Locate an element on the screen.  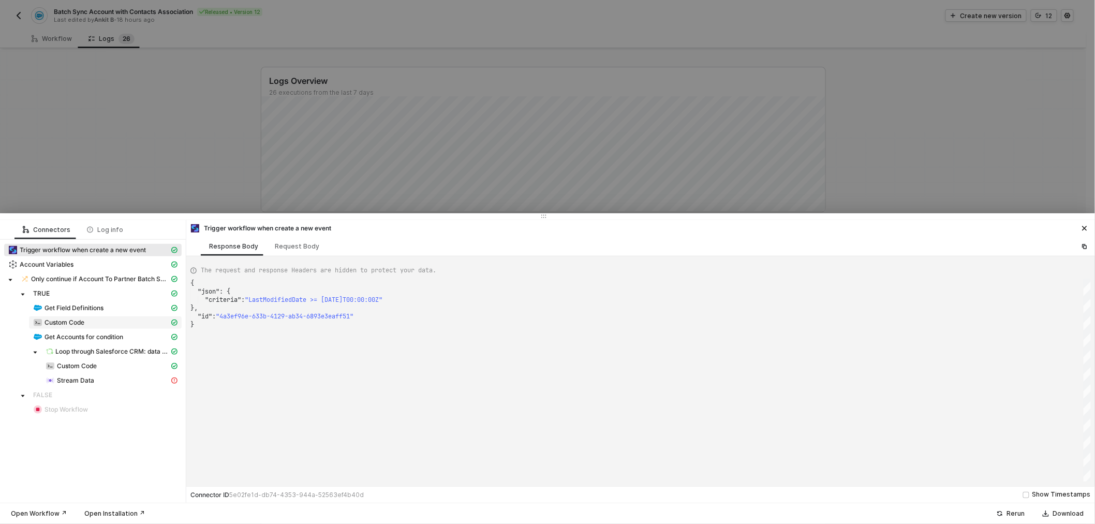
span: "id" is located at coordinates (205, 316).